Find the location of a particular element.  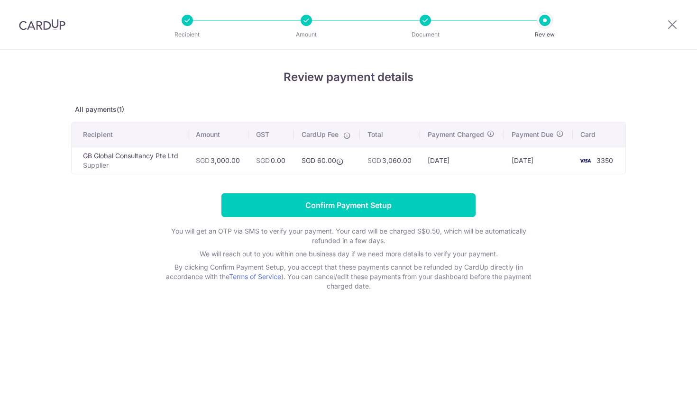

th: Total is located at coordinates (390, 135).